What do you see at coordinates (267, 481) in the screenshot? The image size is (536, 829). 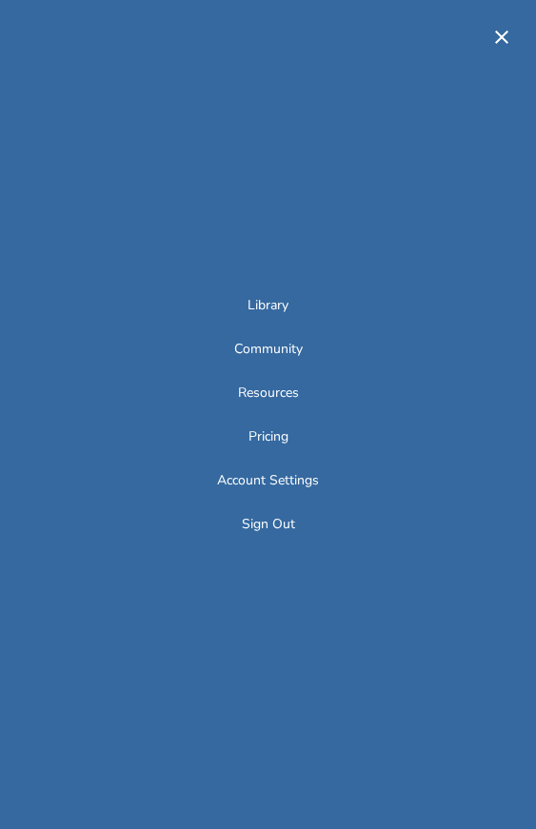 I see `a: Account Settings` at bounding box center [267, 481].